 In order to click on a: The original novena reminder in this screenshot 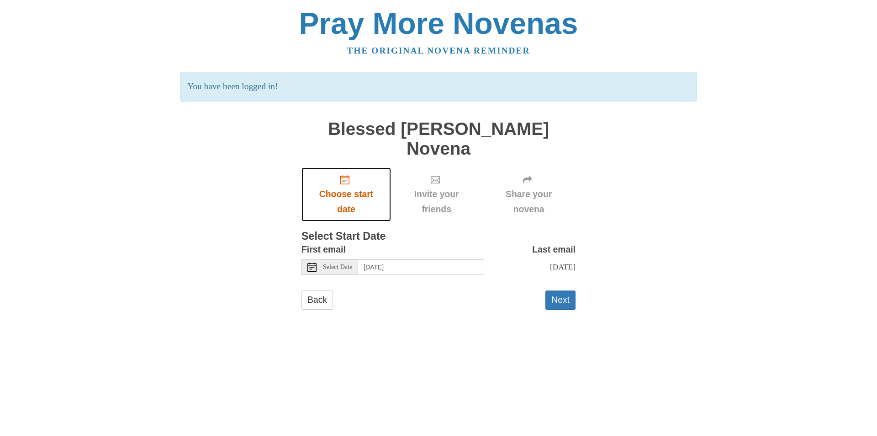, I will do `click(439, 50)`.